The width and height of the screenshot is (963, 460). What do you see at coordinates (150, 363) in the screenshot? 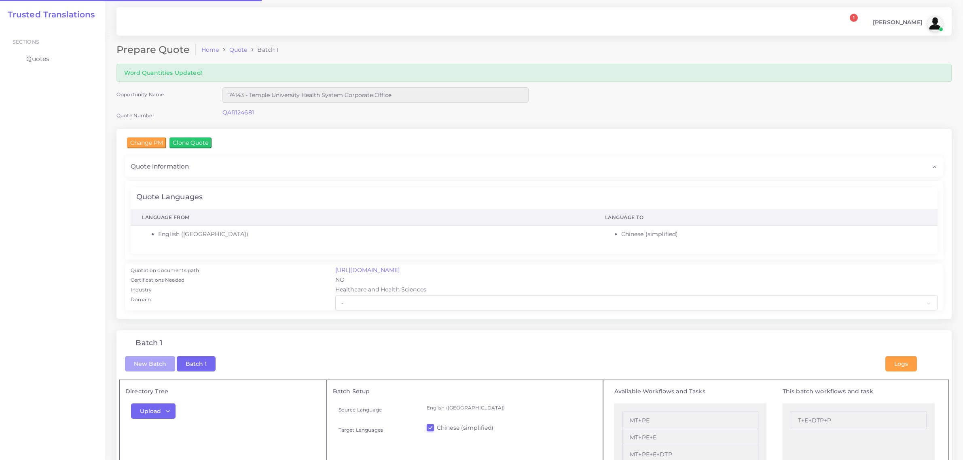
I see `a: New Batch` at bounding box center [150, 363].